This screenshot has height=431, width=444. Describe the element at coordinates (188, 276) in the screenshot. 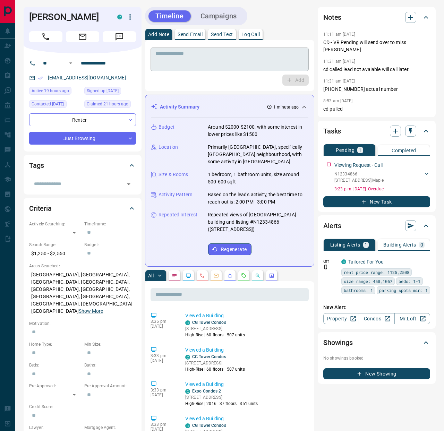

I see `svg: Lead Browsing Activity` at that location.